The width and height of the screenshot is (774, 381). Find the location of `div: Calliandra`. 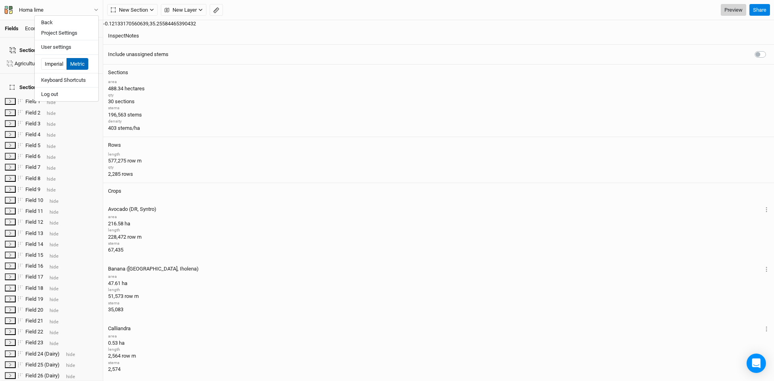

div: Calliandra is located at coordinates (119, 328).